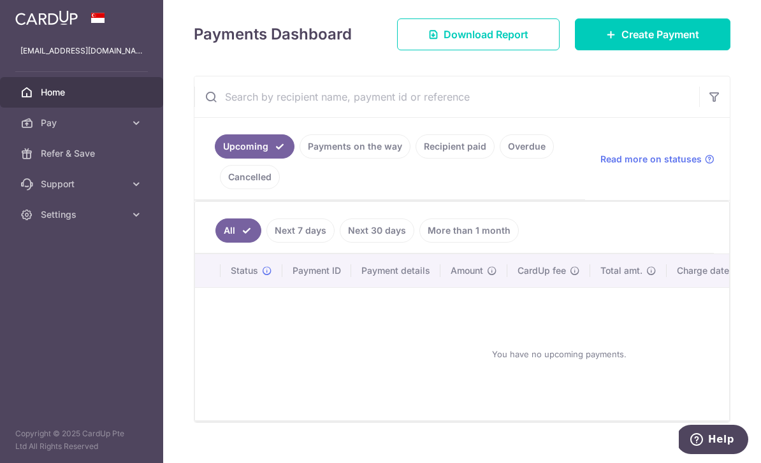  What do you see at coordinates (355, 147) in the screenshot?
I see `a: Payments on the way` at bounding box center [355, 147].